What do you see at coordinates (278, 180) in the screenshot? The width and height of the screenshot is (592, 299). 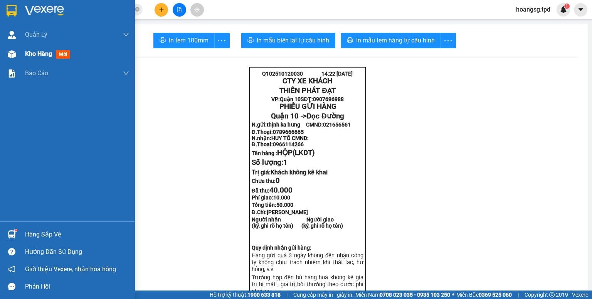 I see `span: 0` at bounding box center [278, 180].